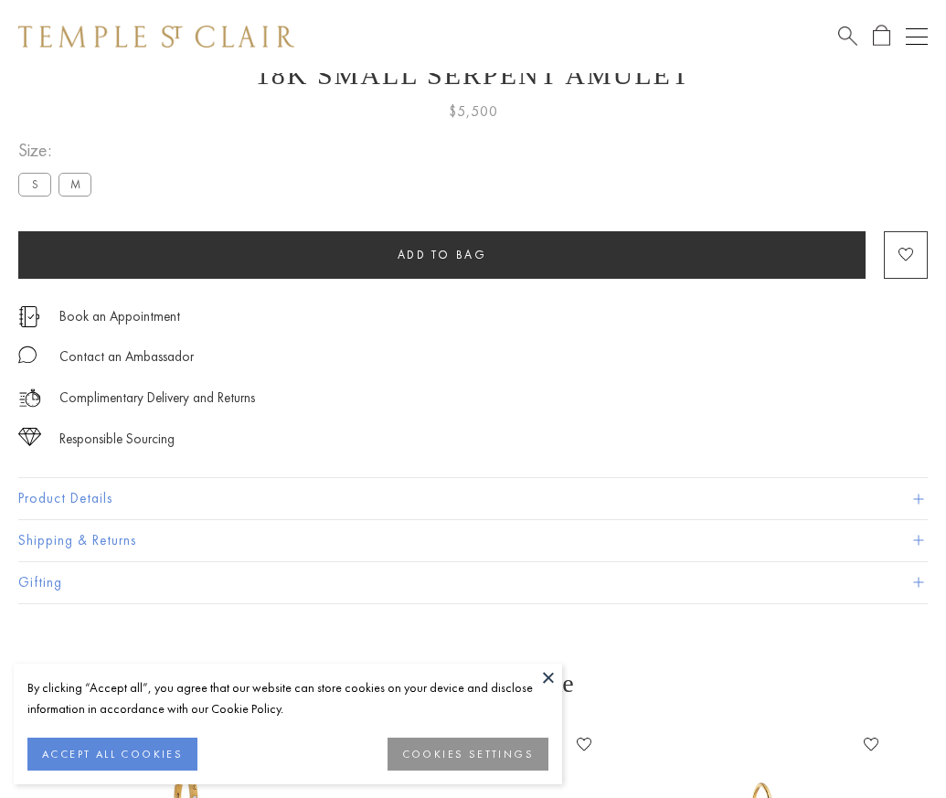  What do you see at coordinates (157, 398) in the screenshot?
I see `p: Complimentary Delivery and Returns` at bounding box center [157, 398].